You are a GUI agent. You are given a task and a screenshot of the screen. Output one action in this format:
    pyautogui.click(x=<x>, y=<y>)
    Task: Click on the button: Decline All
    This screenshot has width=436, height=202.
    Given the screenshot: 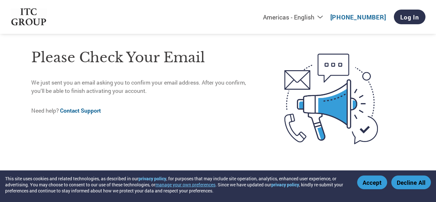 What is the action you would take?
    pyautogui.click(x=411, y=182)
    